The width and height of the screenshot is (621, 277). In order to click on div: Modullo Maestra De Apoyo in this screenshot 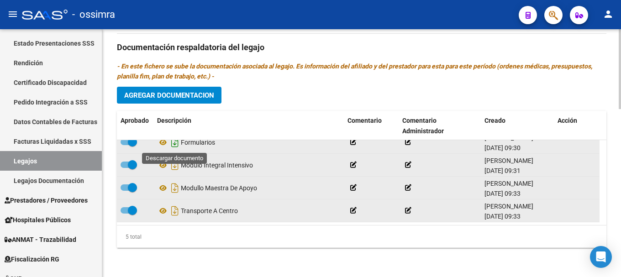, I will do `click(249, 188)`.